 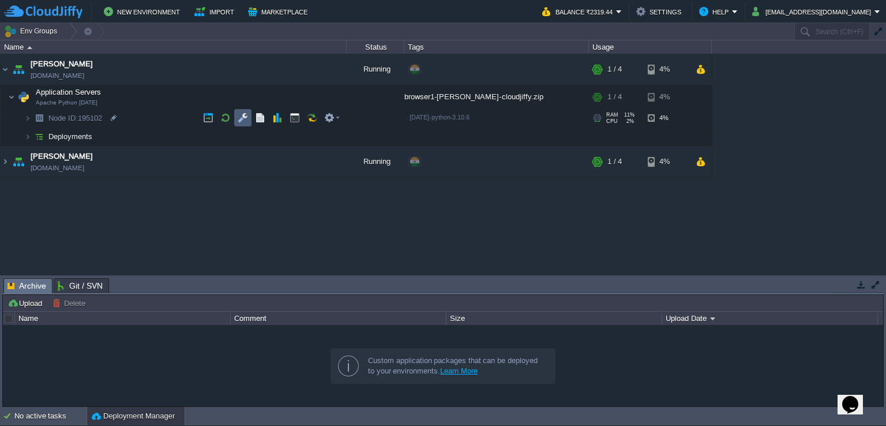 I want to click on span: Application Servers, so click(x=69, y=92).